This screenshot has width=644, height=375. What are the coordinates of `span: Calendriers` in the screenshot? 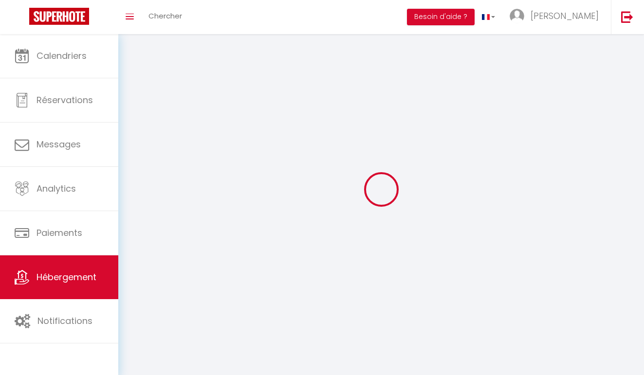 It's located at (61, 56).